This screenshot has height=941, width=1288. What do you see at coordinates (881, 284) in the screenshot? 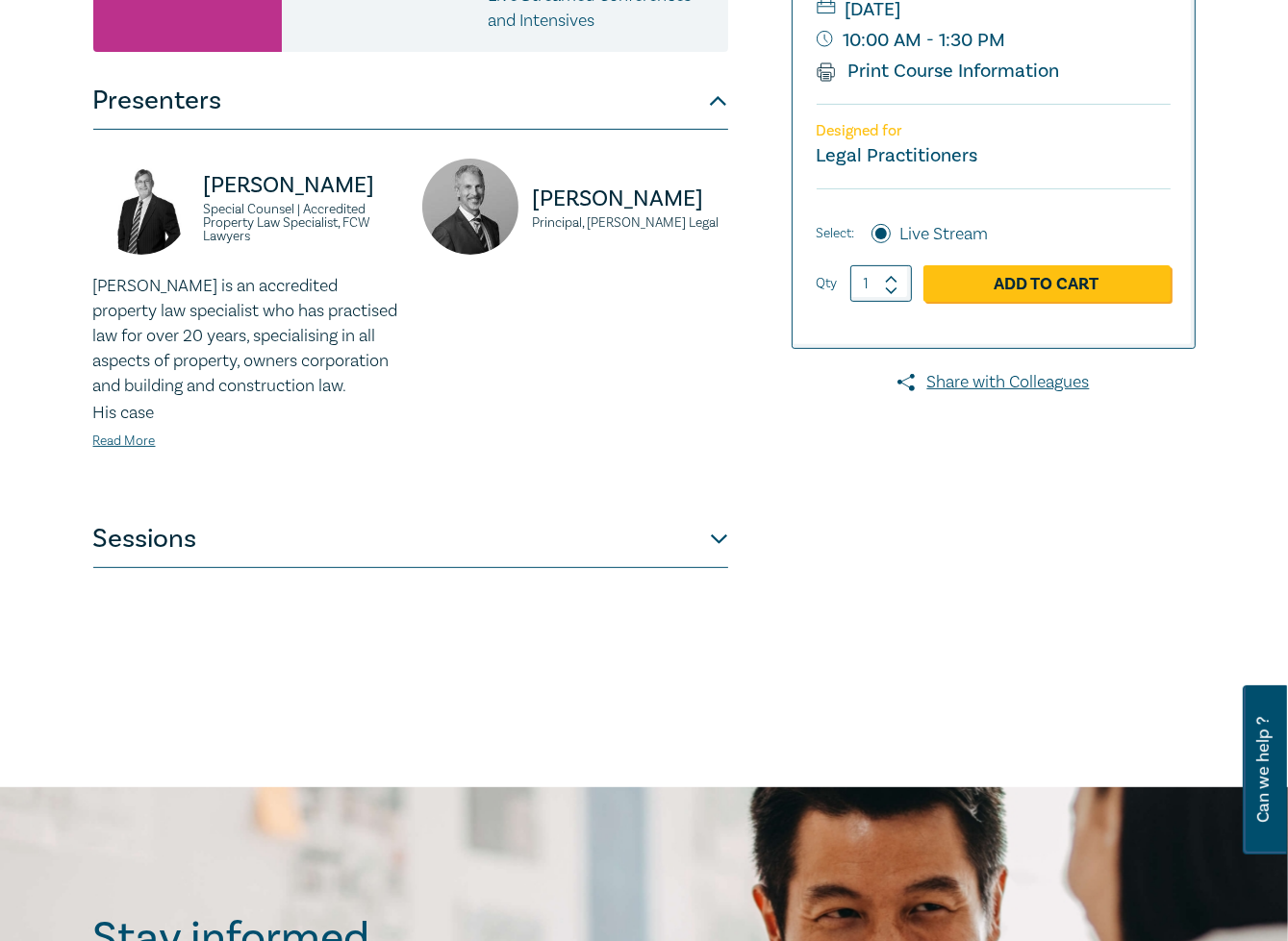
I see `input: 1` at bounding box center [881, 284].